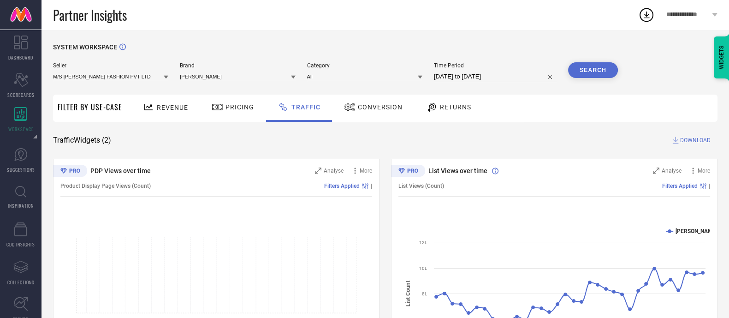 Image resolution: width=729 pixels, height=318 pixels. What do you see at coordinates (695, 140) in the screenshot?
I see `span: DOWNLOAD` at bounding box center [695, 140].